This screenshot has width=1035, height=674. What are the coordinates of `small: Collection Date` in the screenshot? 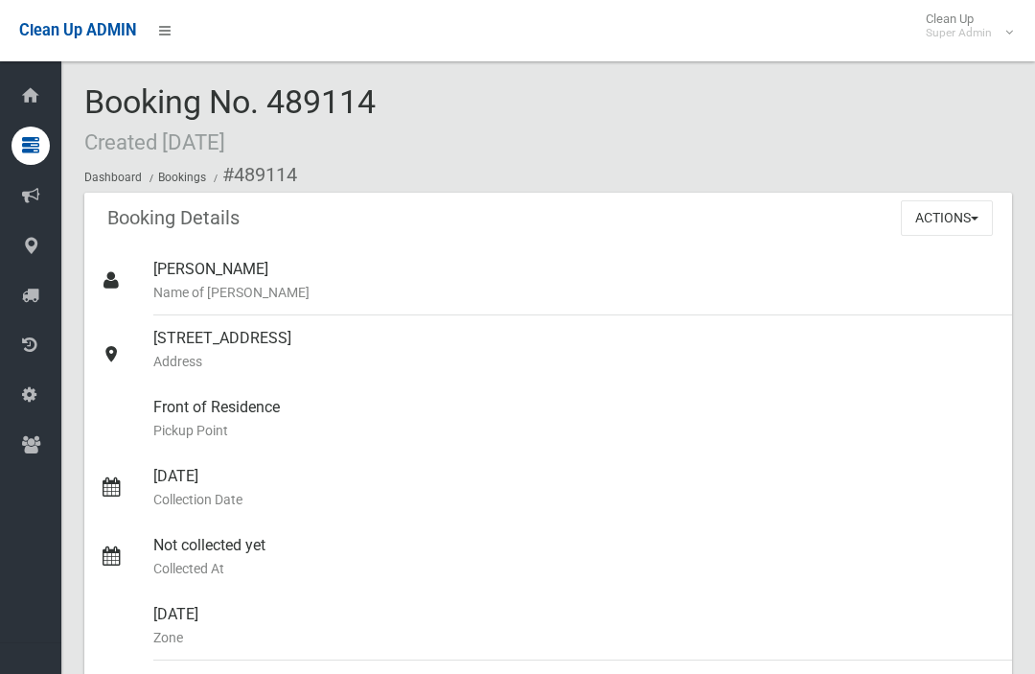 It's located at (575, 499).